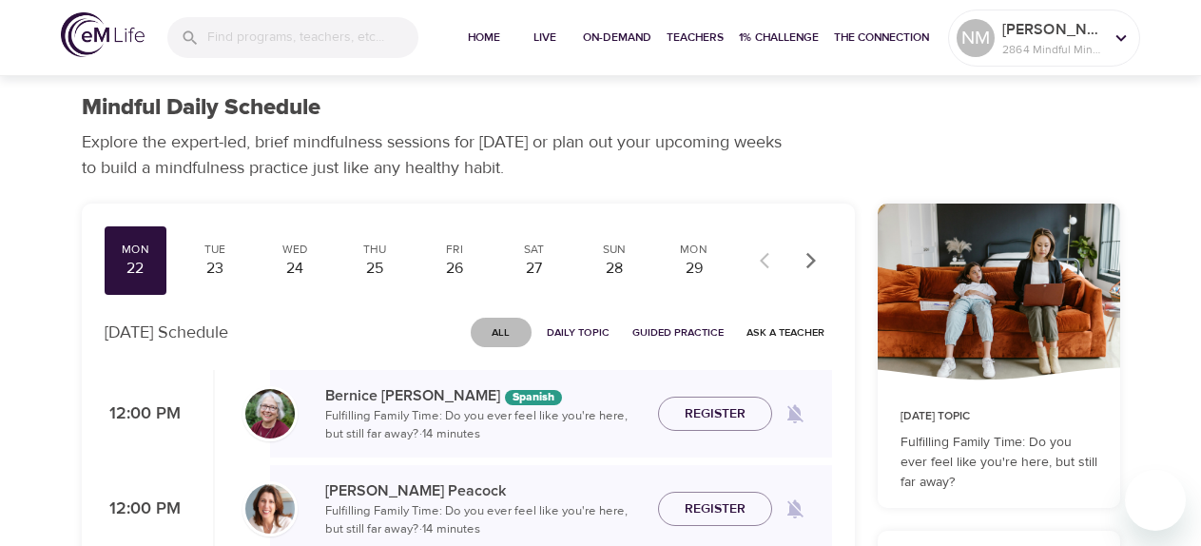  What do you see at coordinates (786, 332) in the screenshot?
I see `button: Ask a Teacher` at bounding box center [786, 332].